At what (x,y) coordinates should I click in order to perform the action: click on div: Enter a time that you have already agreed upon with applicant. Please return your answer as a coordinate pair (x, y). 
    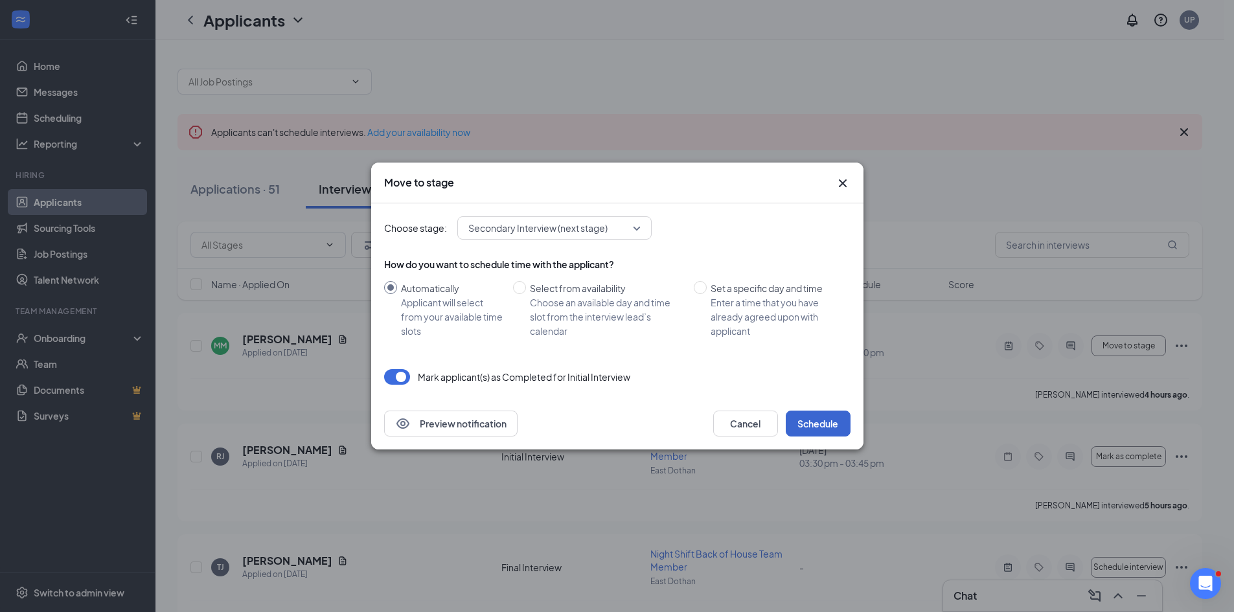
    Looking at the image, I should click on (775, 317).